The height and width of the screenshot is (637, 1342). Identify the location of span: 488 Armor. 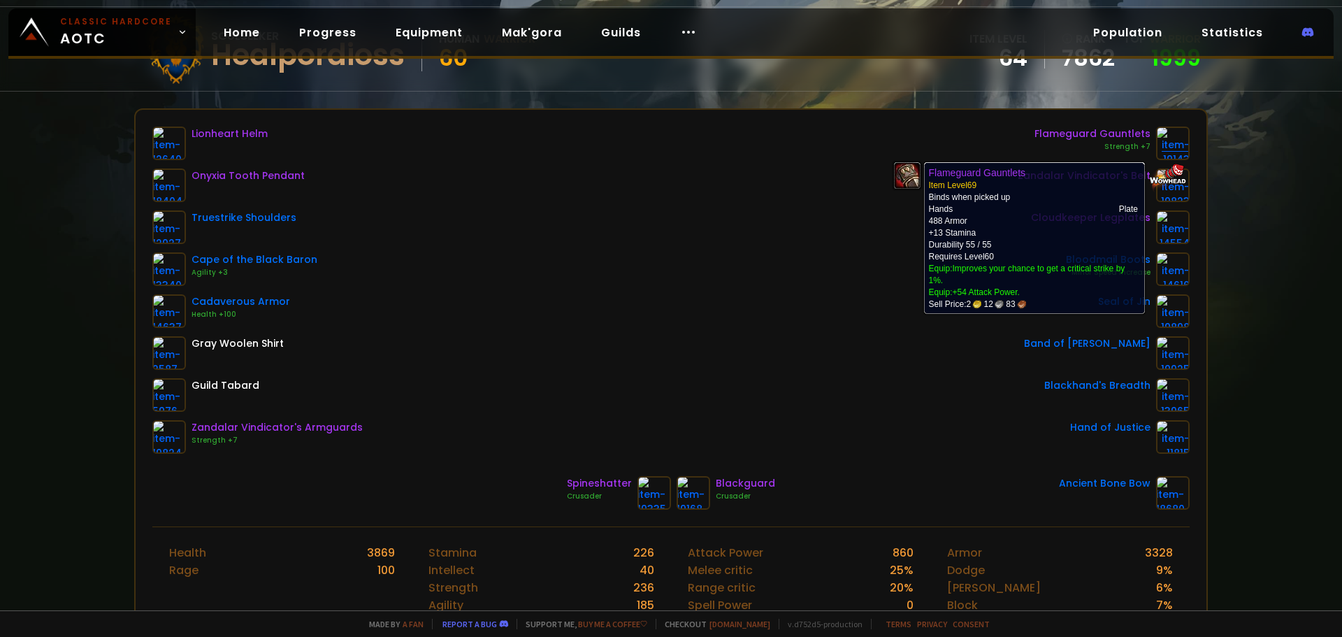
(948, 221).